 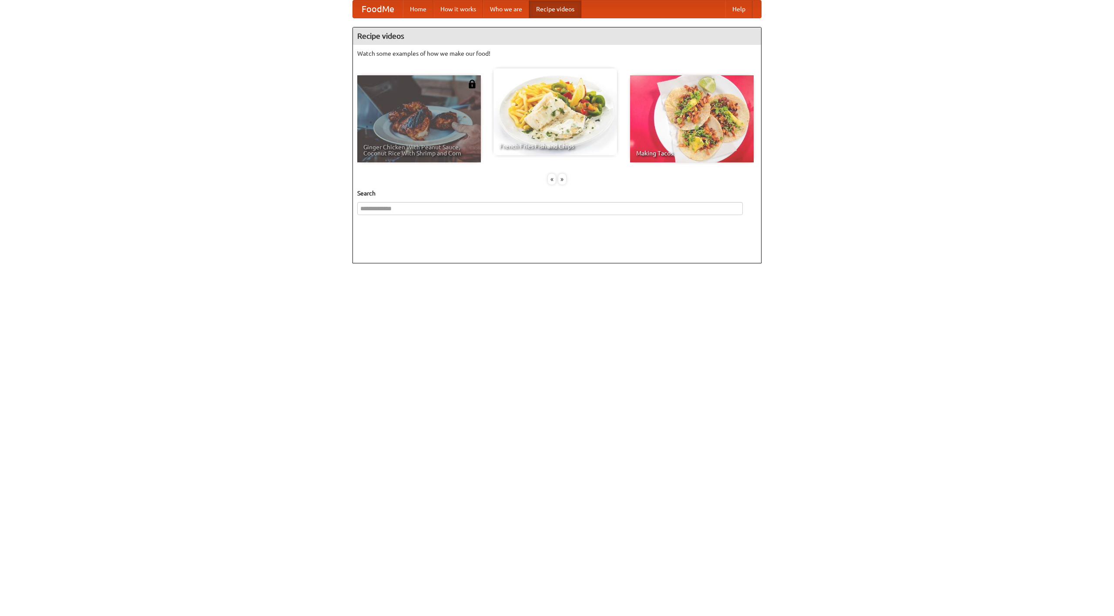 What do you see at coordinates (418, 9) in the screenshot?
I see `a: Home` at bounding box center [418, 9].